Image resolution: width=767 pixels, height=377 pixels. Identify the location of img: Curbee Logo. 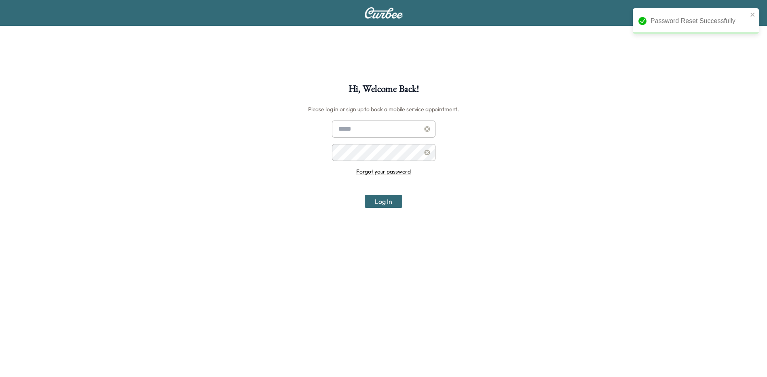
(384, 13).